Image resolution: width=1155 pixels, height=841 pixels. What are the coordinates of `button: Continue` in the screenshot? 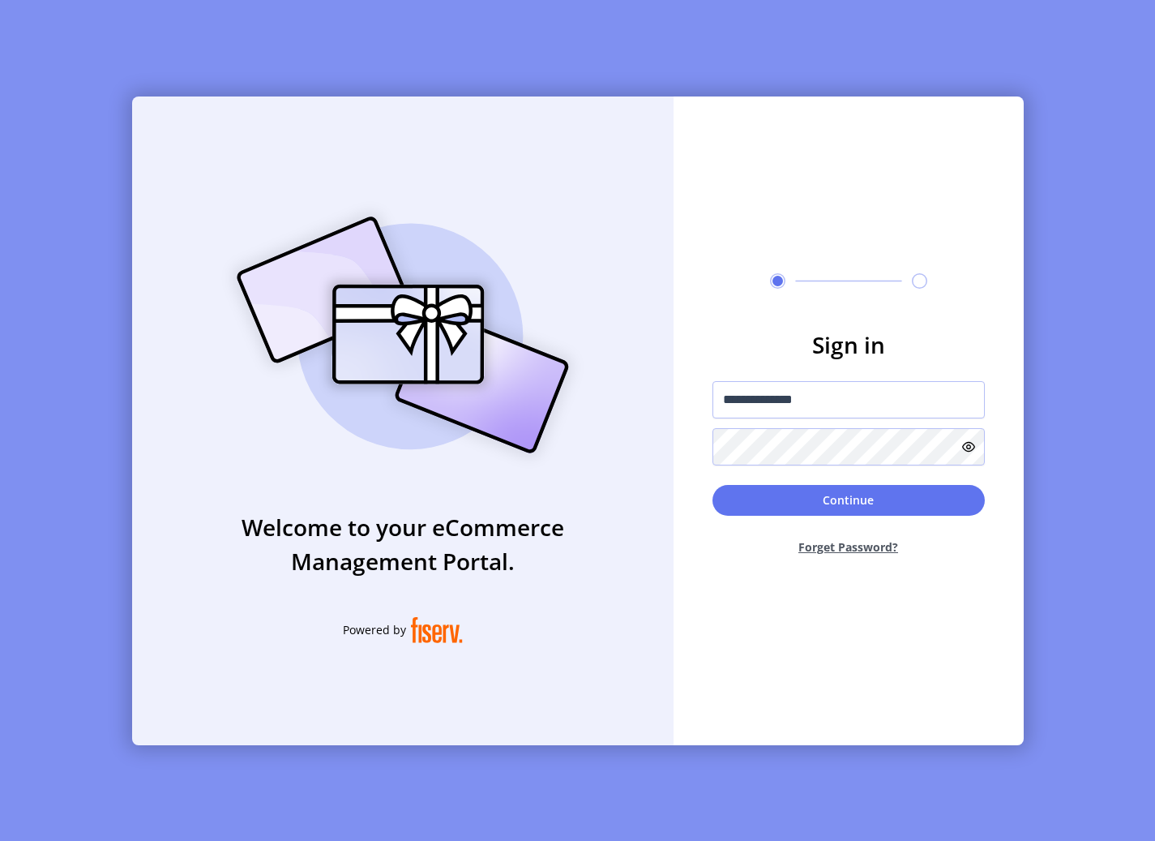 It's located at (849, 500).